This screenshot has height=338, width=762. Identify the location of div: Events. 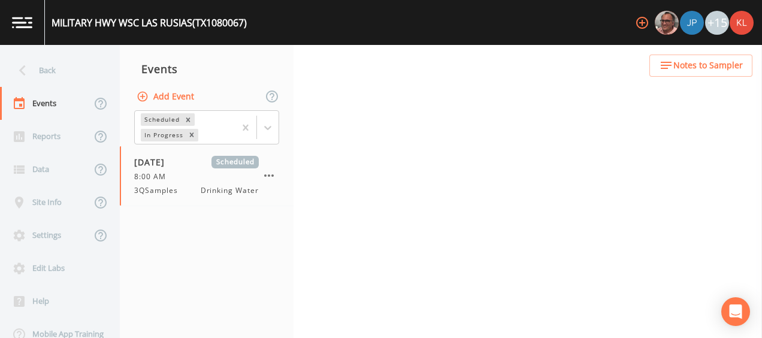
(207, 69).